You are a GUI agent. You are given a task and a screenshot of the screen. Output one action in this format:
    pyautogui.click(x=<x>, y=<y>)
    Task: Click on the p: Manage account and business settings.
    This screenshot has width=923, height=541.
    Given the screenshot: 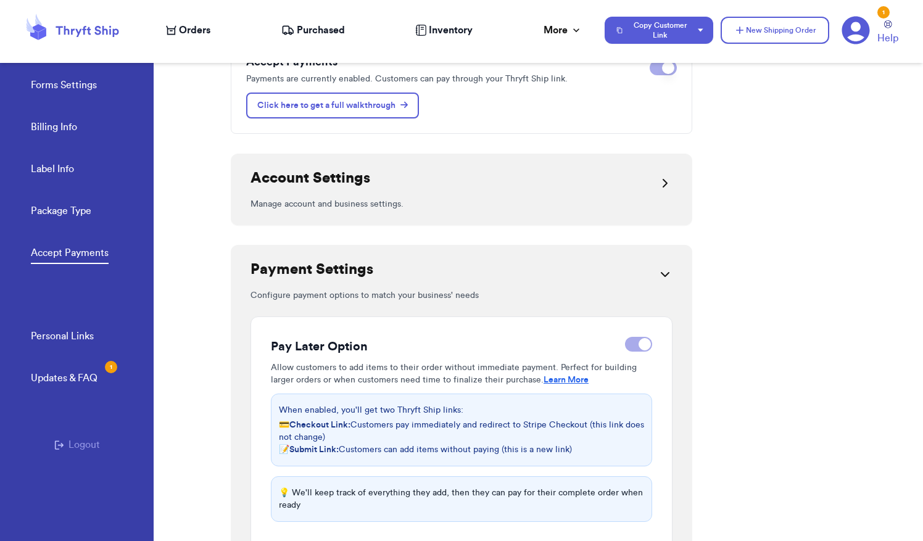 What is the action you would take?
    pyautogui.click(x=462, y=204)
    